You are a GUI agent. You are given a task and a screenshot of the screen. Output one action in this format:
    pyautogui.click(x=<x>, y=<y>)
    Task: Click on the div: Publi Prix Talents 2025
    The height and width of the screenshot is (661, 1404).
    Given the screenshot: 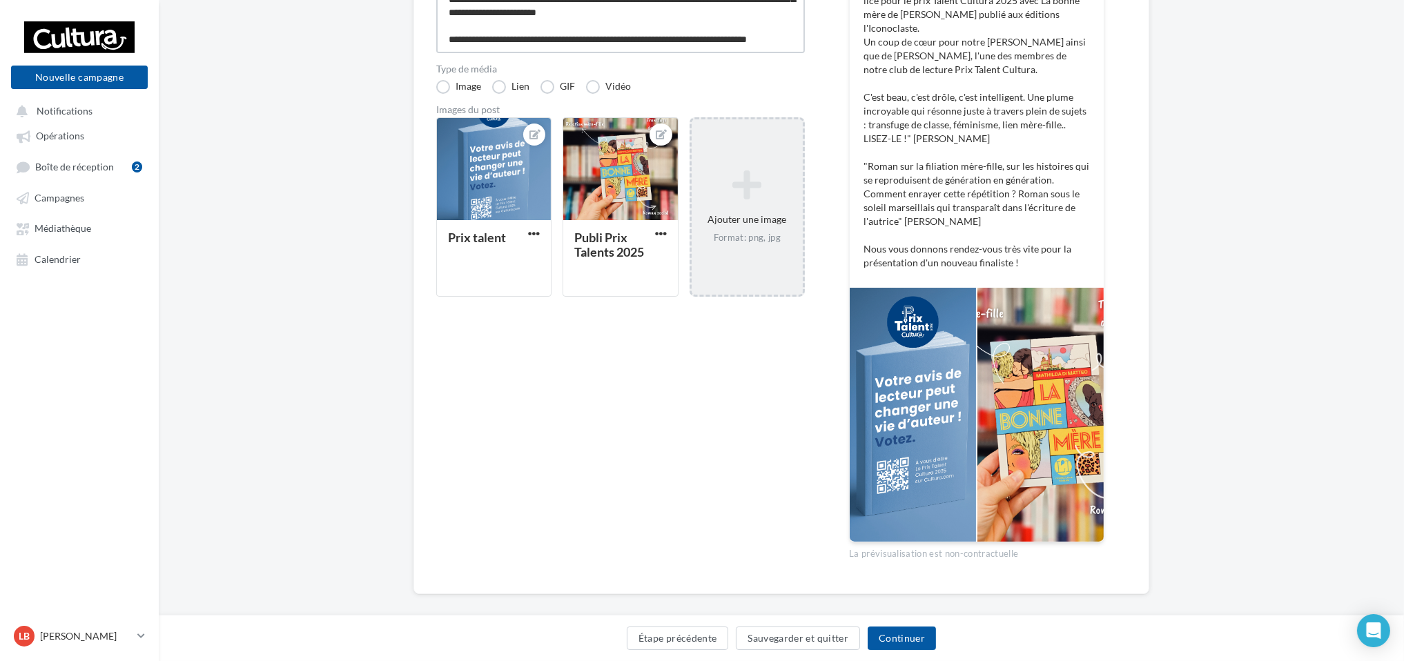 What is the action you would take?
    pyautogui.click(x=609, y=244)
    